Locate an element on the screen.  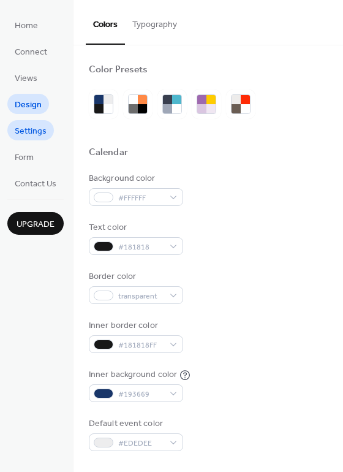
span: Connect is located at coordinates (31, 52).